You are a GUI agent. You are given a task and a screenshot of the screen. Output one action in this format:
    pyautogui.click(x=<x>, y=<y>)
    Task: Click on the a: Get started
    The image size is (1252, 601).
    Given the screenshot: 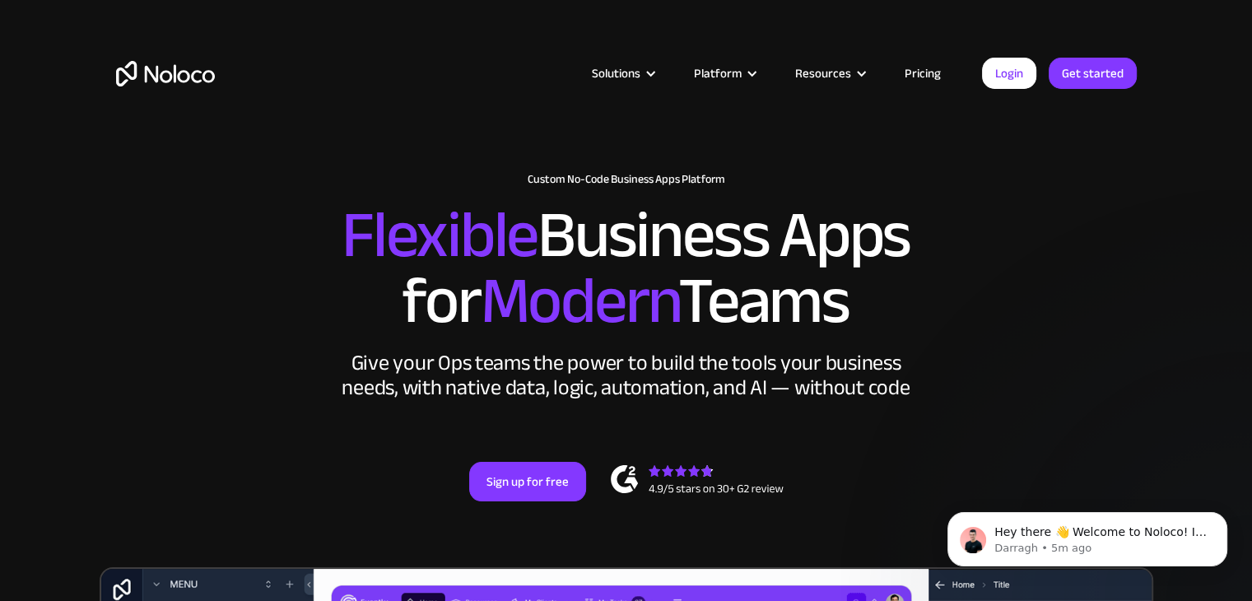 What is the action you would take?
    pyautogui.click(x=1092, y=73)
    